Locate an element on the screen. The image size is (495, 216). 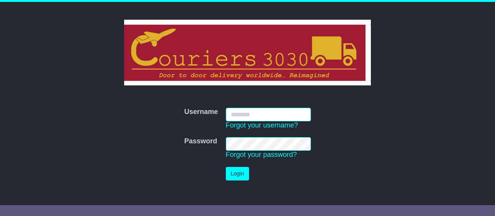
a: Forgot your password? is located at coordinates (262, 155).